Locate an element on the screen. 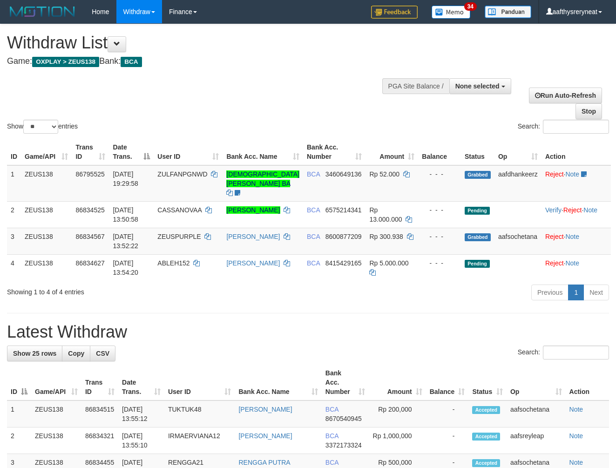 Image resolution: width=616 pixels, height=468 pixels. span: Copy 3460649136 to clipboard is located at coordinates (344, 174).